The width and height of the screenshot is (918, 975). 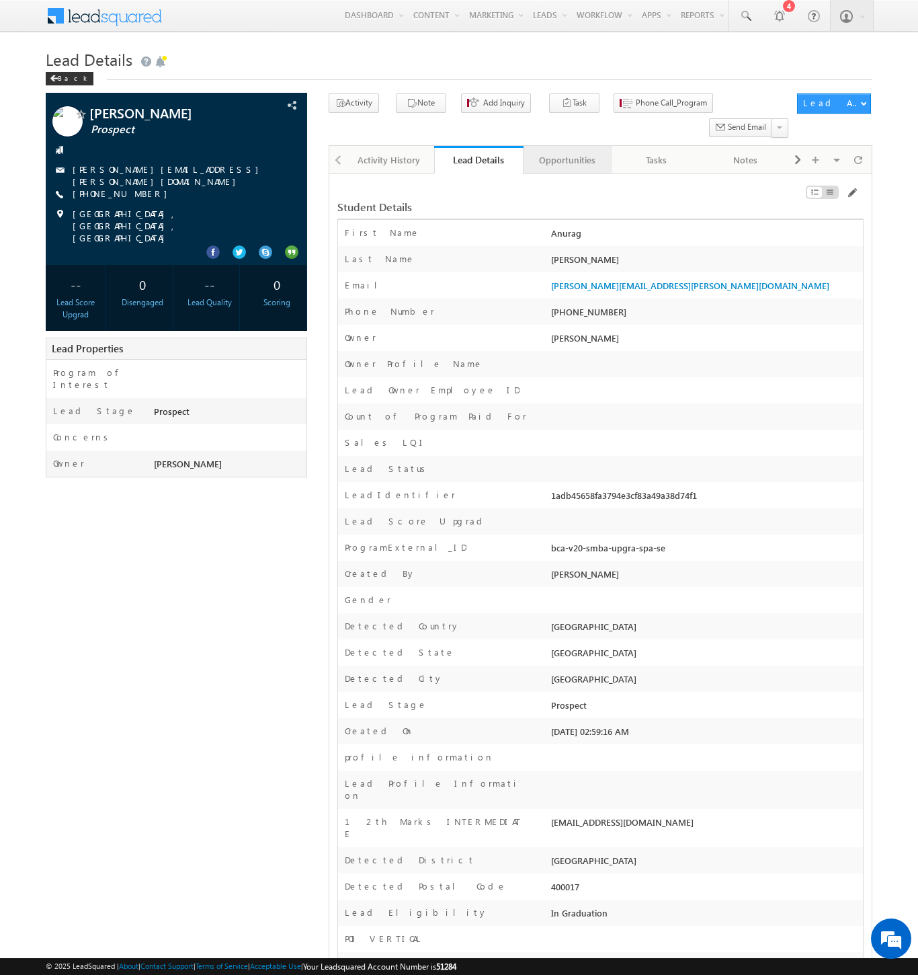 What do you see at coordinates (741, 128) in the screenshot?
I see `button: Send Email` at bounding box center [741, 128].